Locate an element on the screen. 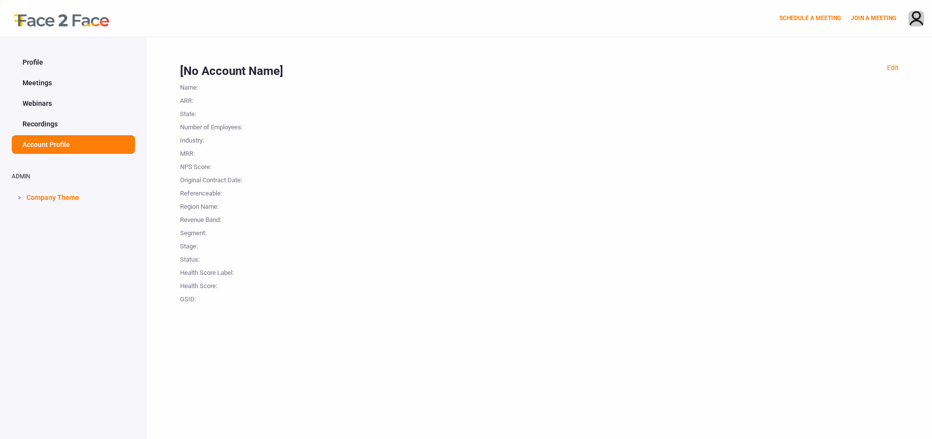 This screenshot has width=932, height=439. h2: ADMIN is located at coordinates (73, 176).